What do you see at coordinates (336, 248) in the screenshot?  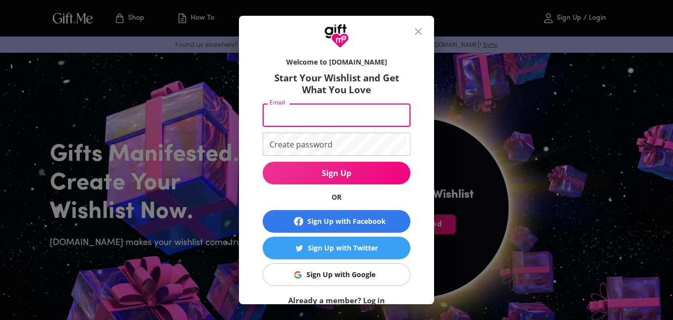 I see `button: Sign Up with TwitterSign Up with Twitter` at bounding box center [336, 248].